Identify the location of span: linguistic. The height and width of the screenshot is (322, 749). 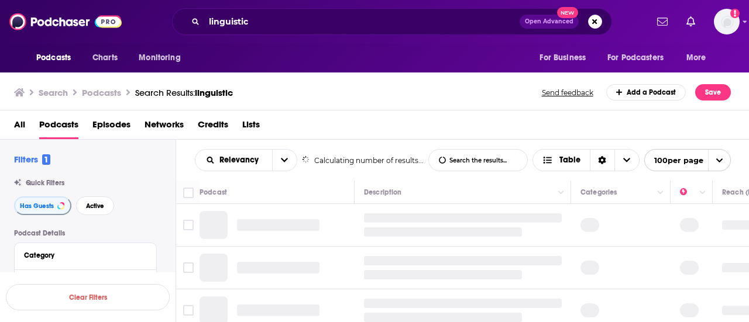
(213, 92).